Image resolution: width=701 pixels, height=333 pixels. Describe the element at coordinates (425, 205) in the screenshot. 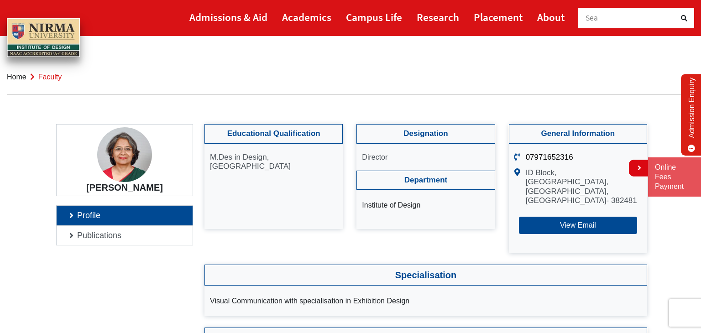

I see `li: Institute of Design` at that location.